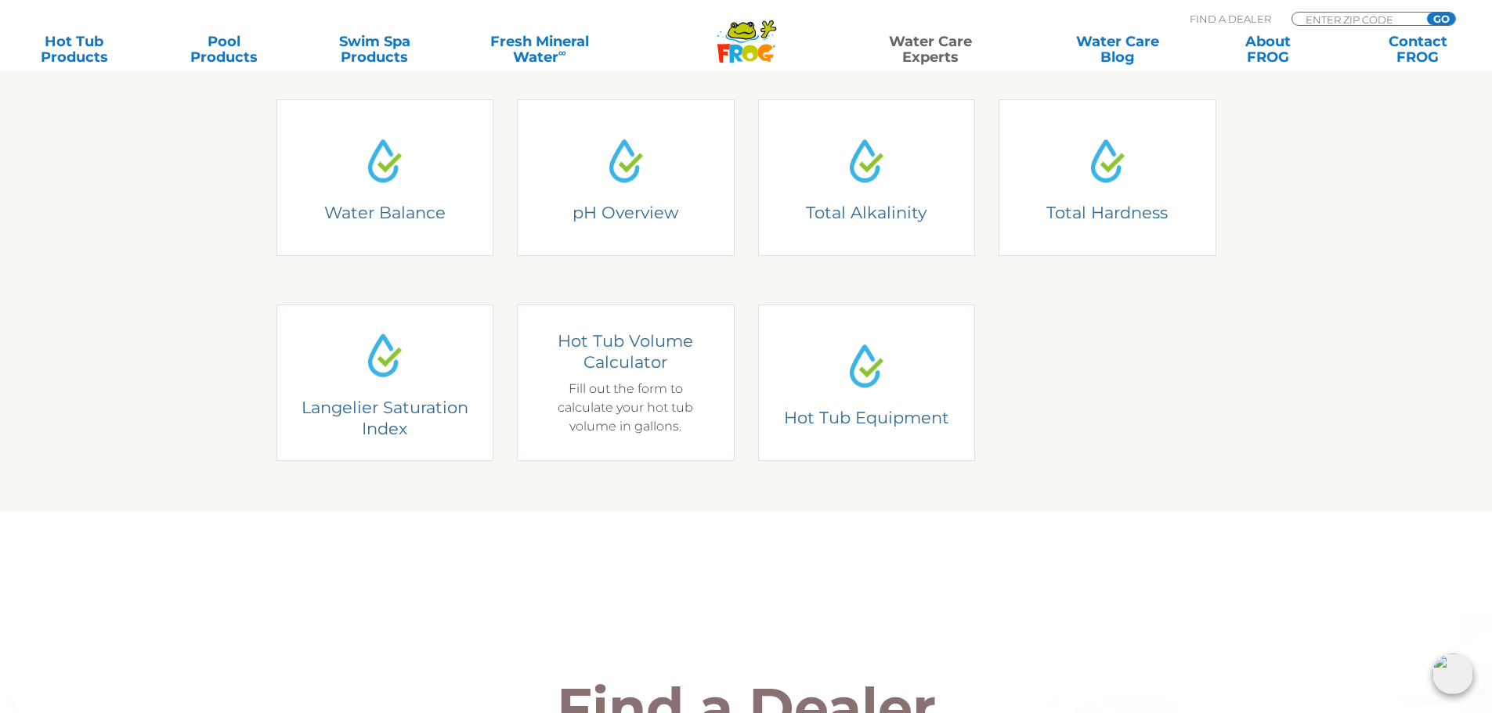 This screenshot has width=1492, height=713. What do you see at coordinates (626, 178) in the screenshot?
I see `a: Water Drop IconpH OverviewpH OverviewIdeal pH Range for Hot Tubs: 7.2 – 7.6` at bounding box center [626, 178].